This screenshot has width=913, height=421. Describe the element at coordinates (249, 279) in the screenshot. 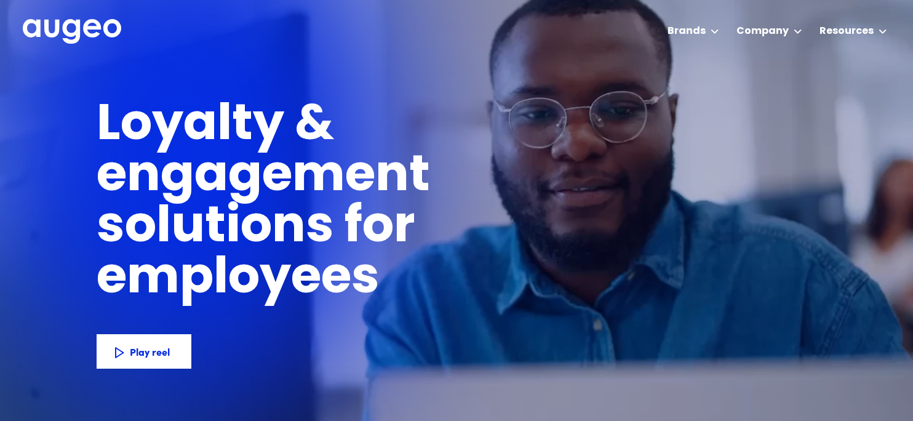

I see `h1: employees` at that location.